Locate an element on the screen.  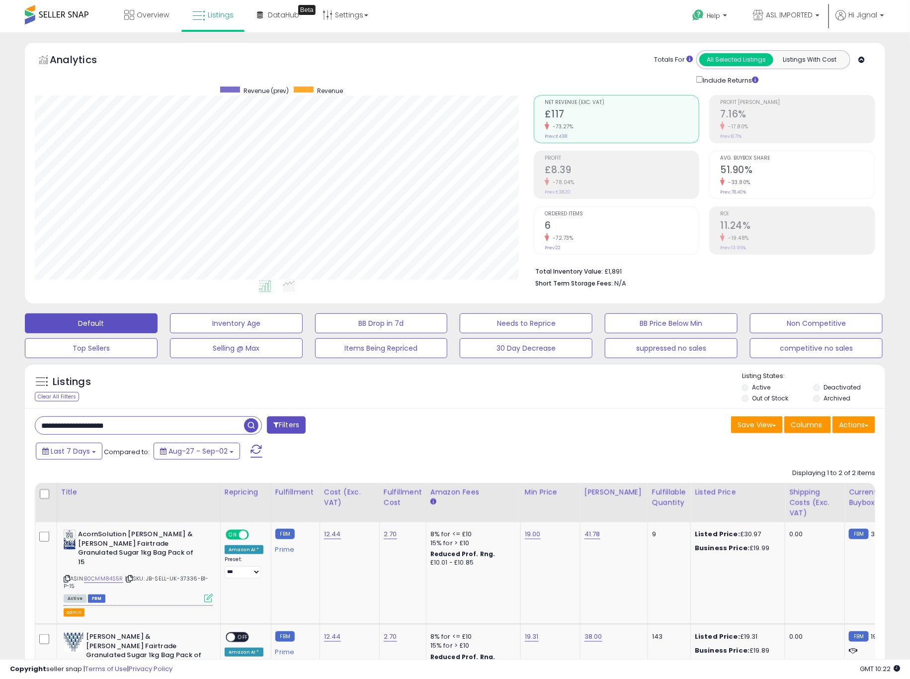
span: Revenue (prev) is located at coordinates (266, 90).